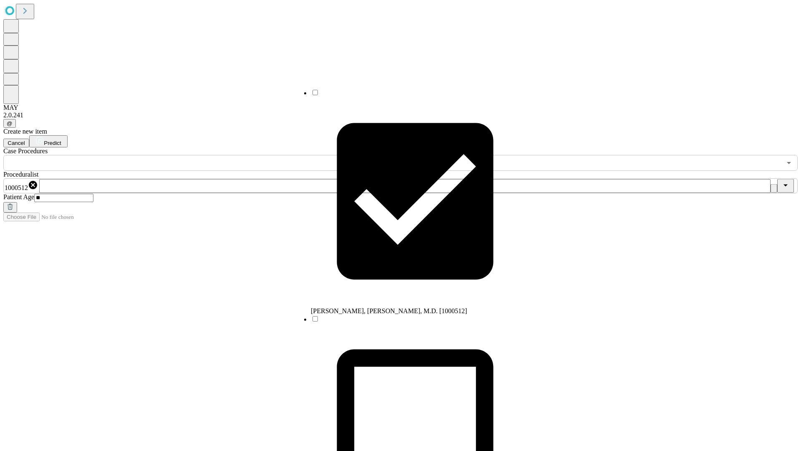  I want to click on span: Scheduled Procedure, so click(25, 151).